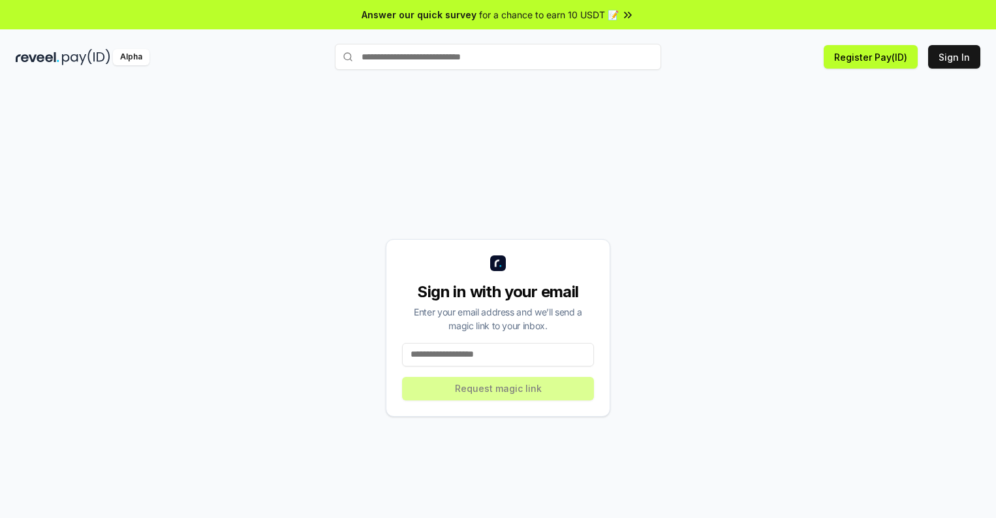 This screenshot has width=996, height=518. I want to click on div: Sign in with your email, so click(498, 292).